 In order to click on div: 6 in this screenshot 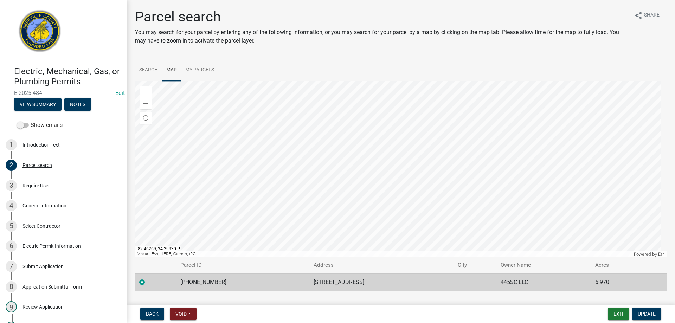, I will do `click(11, 246)`.